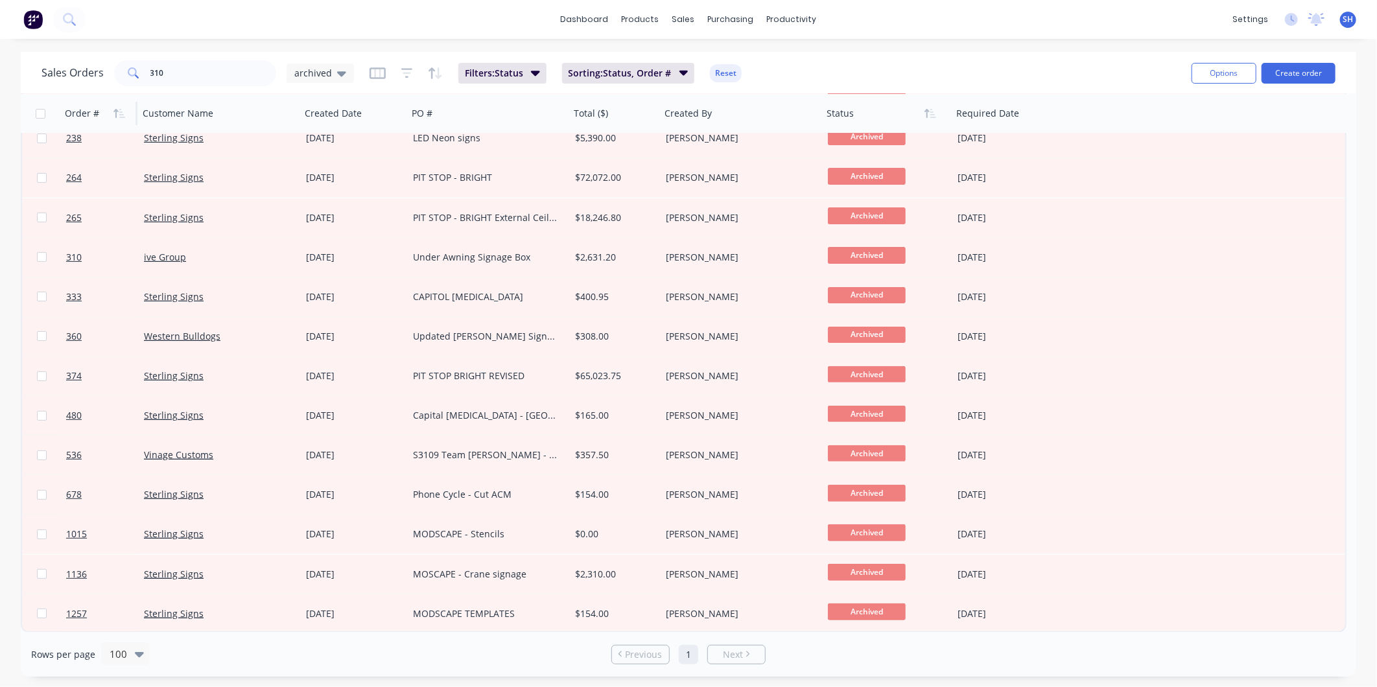 The image size is (1377, 687). Describe the element at coordinates (485, 574) in the screenshot. I see `div: MOSCAPE - Crane signage` at that location.